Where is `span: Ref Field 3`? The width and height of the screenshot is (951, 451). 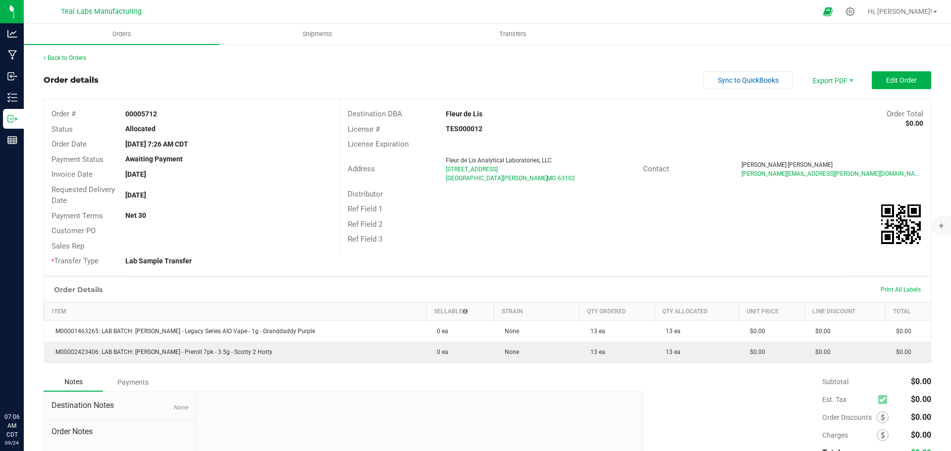
span: Ref Field 3 is located at coordinates (365, 239).